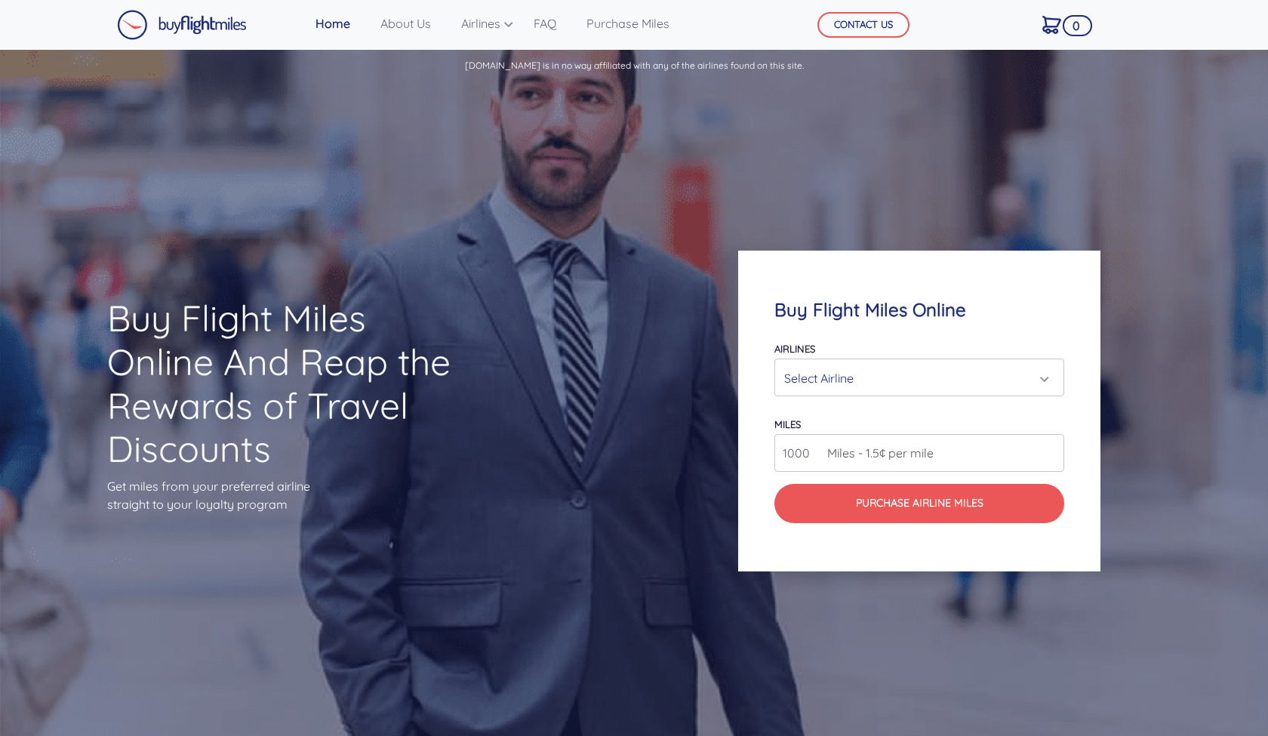 Image resolution: width=1268 pixels, height=736 pixels. I want to click on img: Cart, so click(1051, 25).